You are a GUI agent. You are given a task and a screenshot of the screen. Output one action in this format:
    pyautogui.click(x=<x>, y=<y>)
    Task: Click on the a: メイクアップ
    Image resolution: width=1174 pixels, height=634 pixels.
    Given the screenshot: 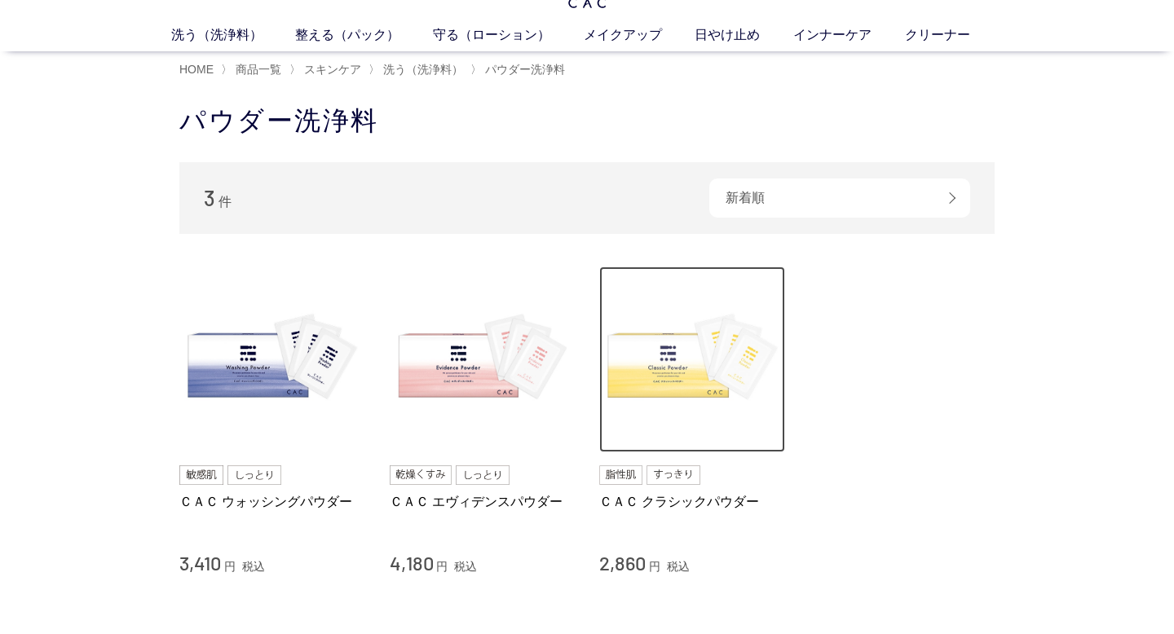 What is the action you would take?
    pyautogui.click(x=639, y=34)
    